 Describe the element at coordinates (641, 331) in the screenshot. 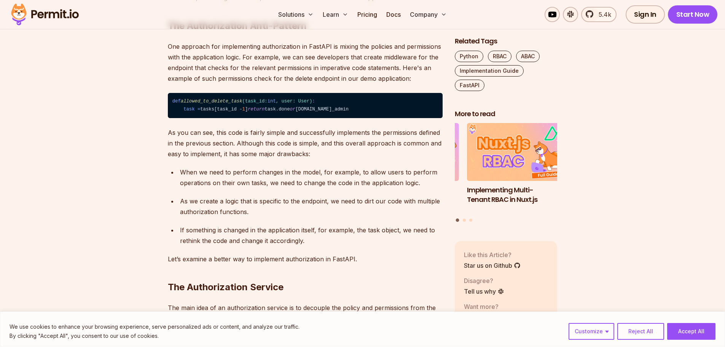

I see `button: Reject All` at that location.